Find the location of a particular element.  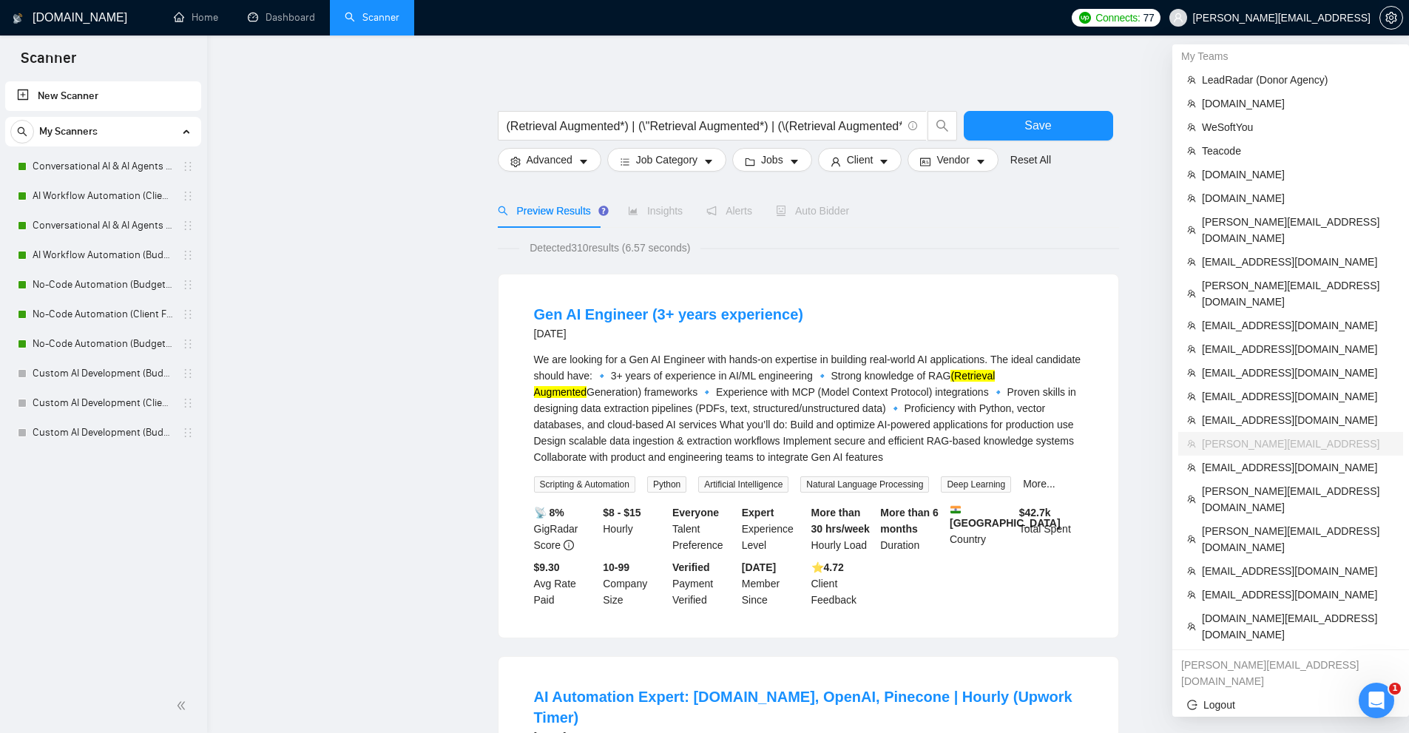

b: More than 30 hrs/week is located at coordinates (840, 521).